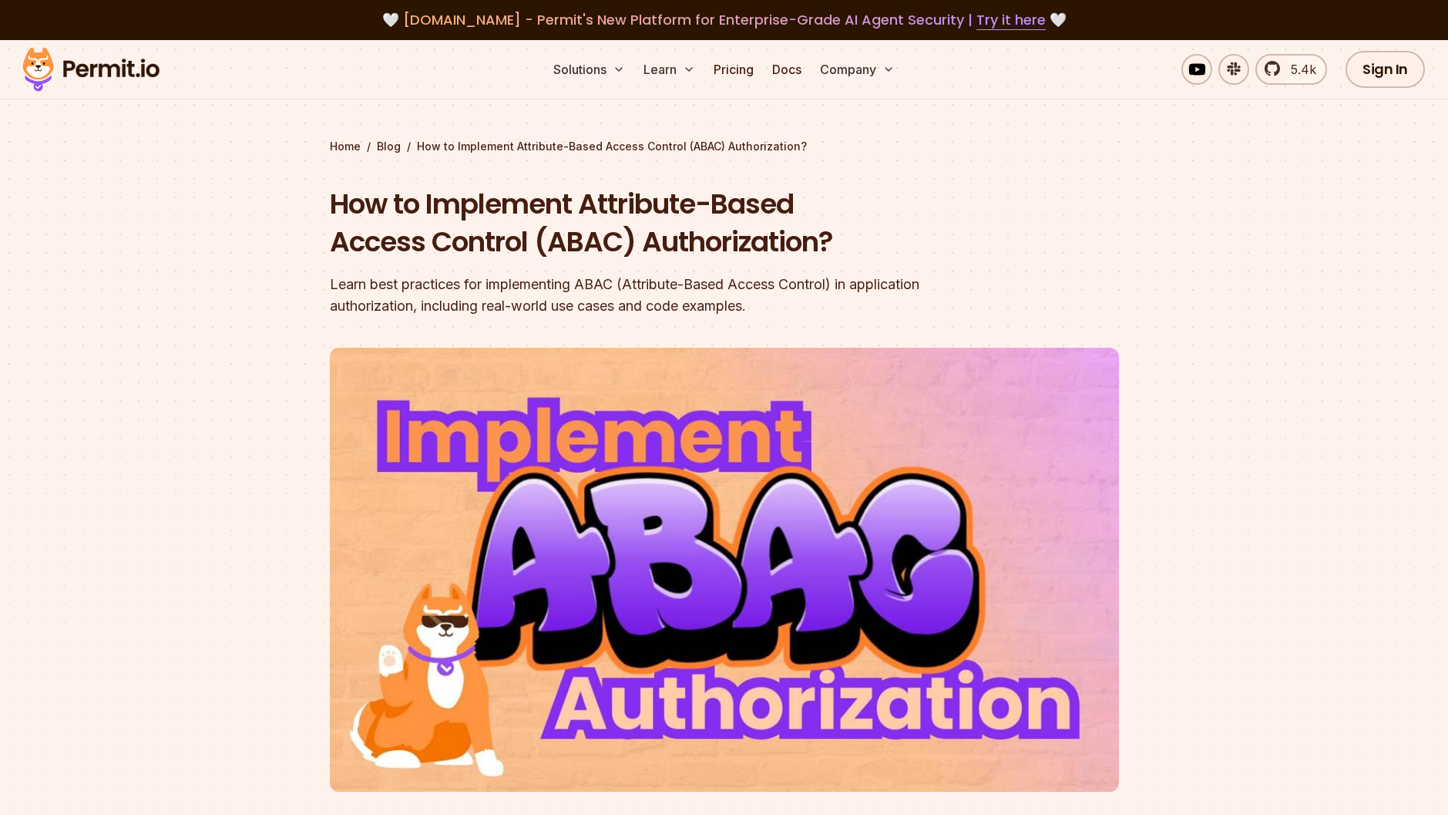  I want to click on button: Company, so click(857, 69).